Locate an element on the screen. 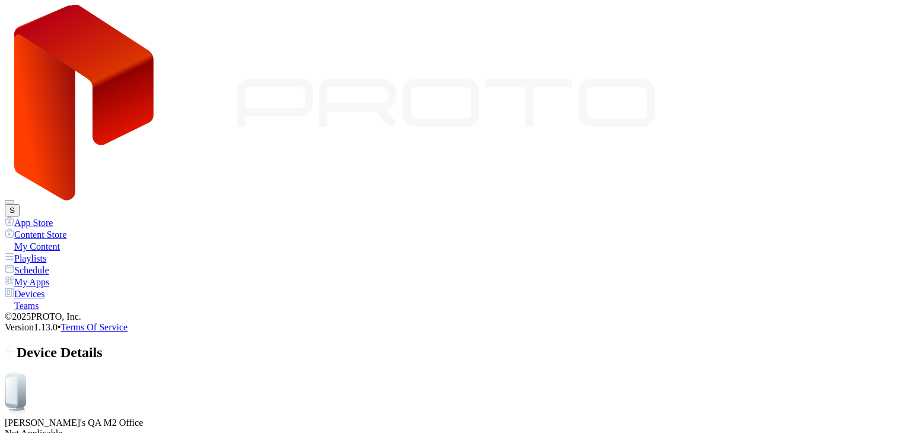  div: Playlists is located at coordinates (456, 258).